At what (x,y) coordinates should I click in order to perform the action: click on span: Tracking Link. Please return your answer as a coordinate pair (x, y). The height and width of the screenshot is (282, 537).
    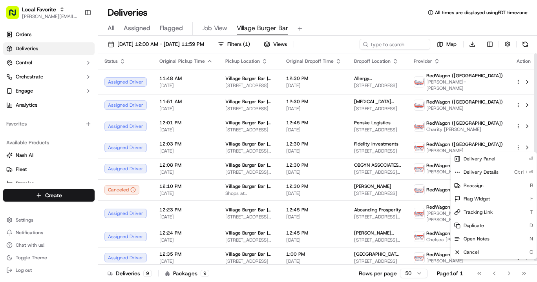
    Looking at the image, I should click on (478, 212).